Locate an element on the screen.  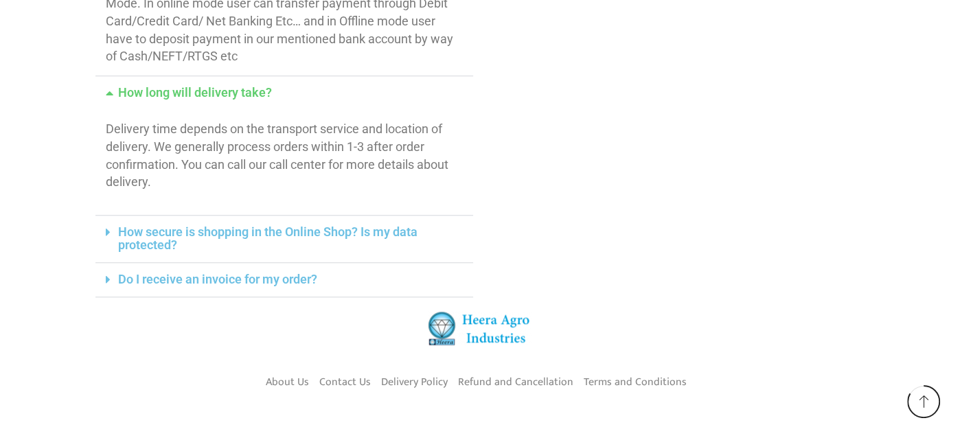
div: Do I receive an invoice for my order? is located at coordinates (284, 280).